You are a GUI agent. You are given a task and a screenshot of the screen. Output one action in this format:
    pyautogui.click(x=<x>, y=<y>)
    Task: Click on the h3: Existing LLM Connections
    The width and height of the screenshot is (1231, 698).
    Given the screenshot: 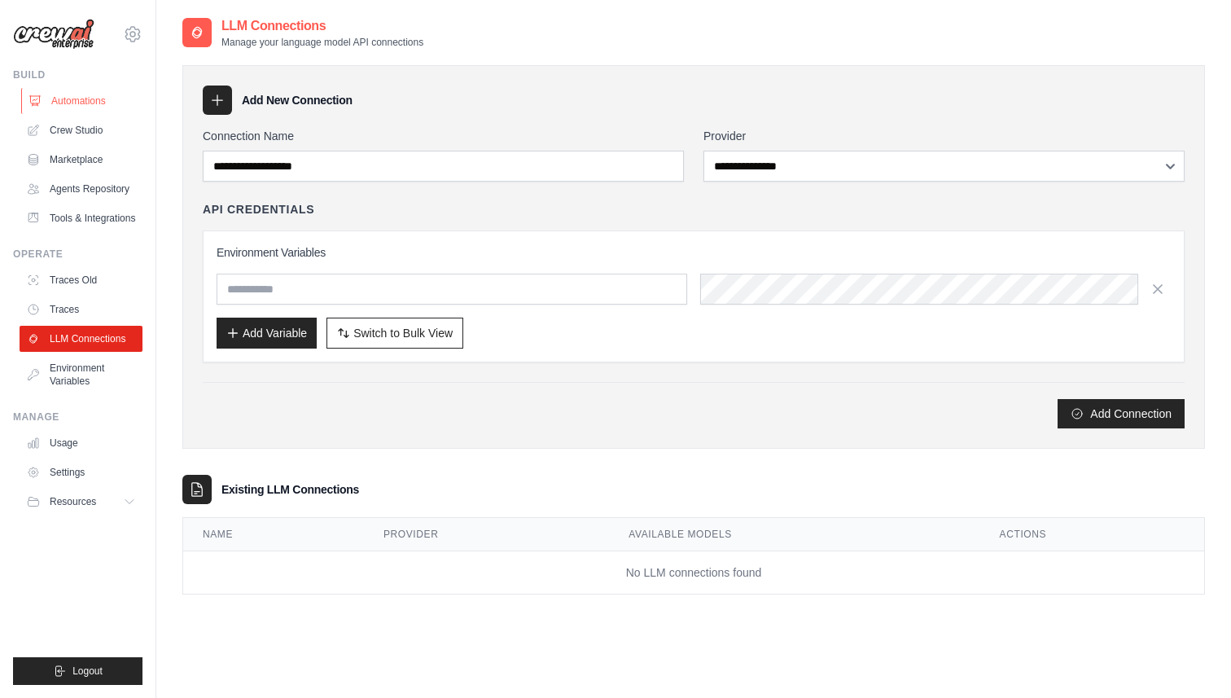 What is the action you would take?
    pyautogui.click(x=290, y=489)
    